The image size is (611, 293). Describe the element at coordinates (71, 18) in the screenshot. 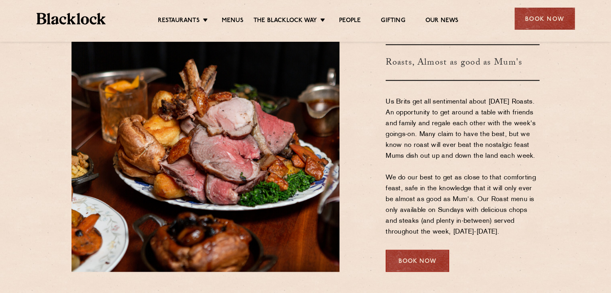

I see `img: BL_Textured_Logo-footer-cropped.svg` at that location.